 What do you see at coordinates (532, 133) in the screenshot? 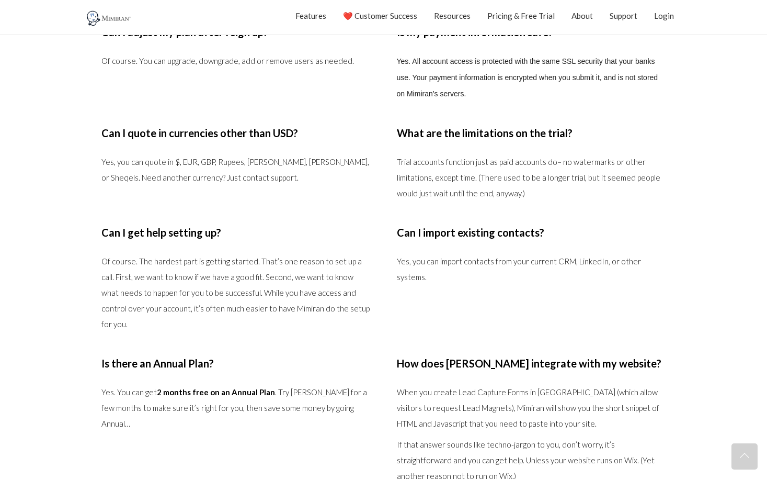
I see `h4: What are the limitations on the trial?` at bounding box center [532, 133].